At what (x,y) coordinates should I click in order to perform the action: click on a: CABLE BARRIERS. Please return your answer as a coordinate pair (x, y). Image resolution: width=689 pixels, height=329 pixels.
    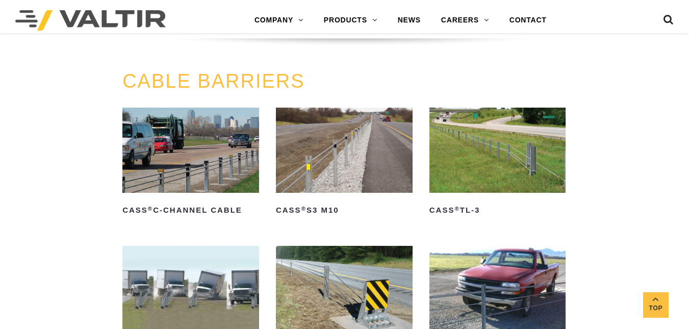
    Looking at the image, I should click on (213, 81).